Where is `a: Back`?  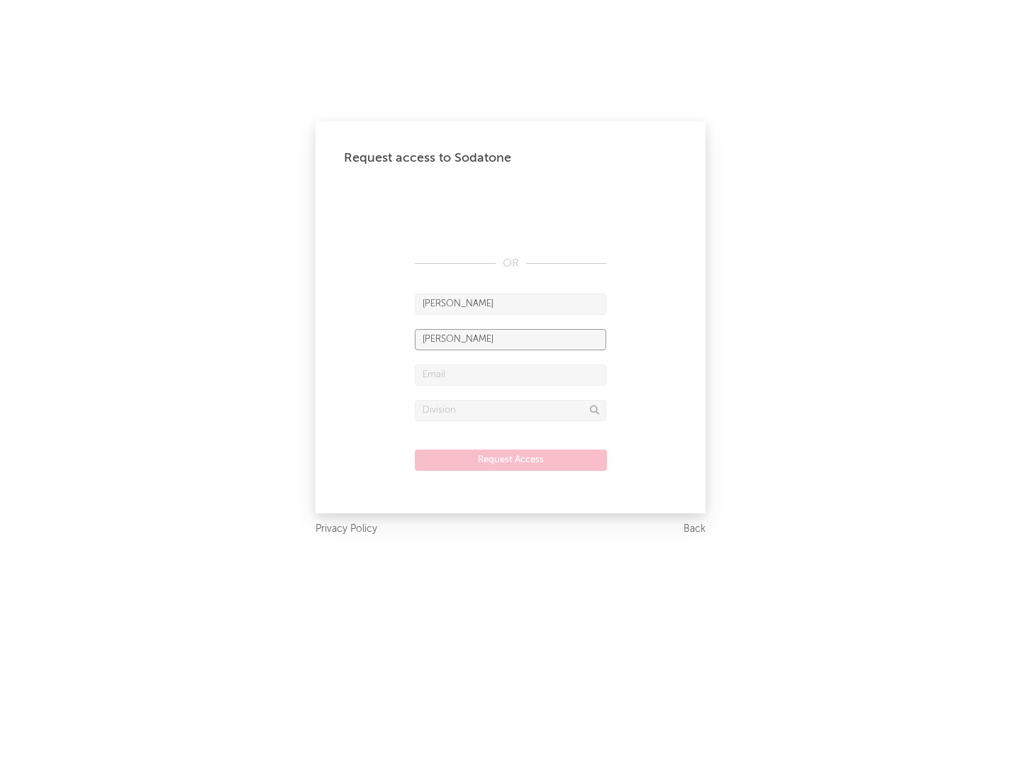
a: Back is located at coordinates (694, 529).